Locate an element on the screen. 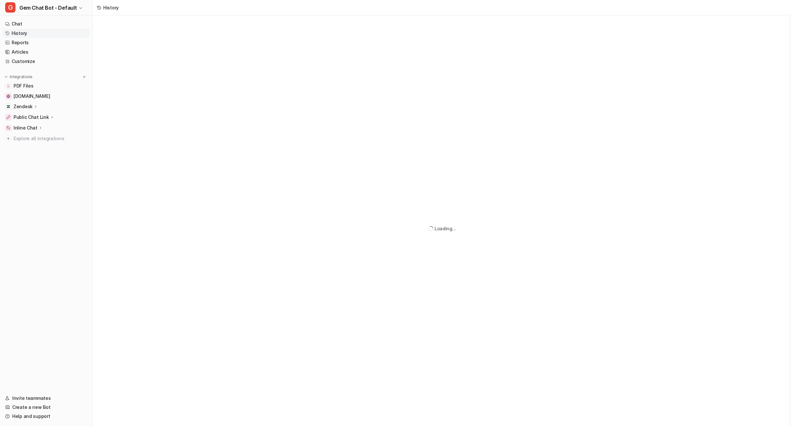 Image resolution: width=791 pixels, height=426 pixels. div: Loading... is located at coordinates (445, 228).